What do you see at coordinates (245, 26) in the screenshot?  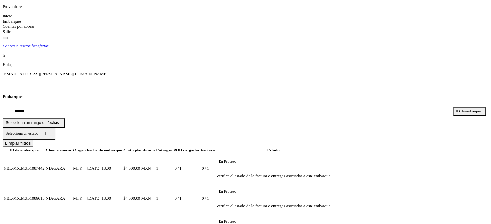 I see `div: Cuentas por cobrar` at bounding box center [245, 26].